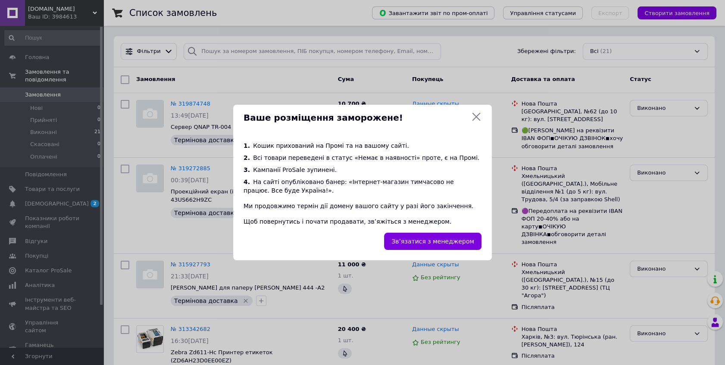 Image resolution: width=725 pixels, height=365 pixels. Describe the element at coordinates (247, 182) in the screenshot. I see `span: 4.` at that location.